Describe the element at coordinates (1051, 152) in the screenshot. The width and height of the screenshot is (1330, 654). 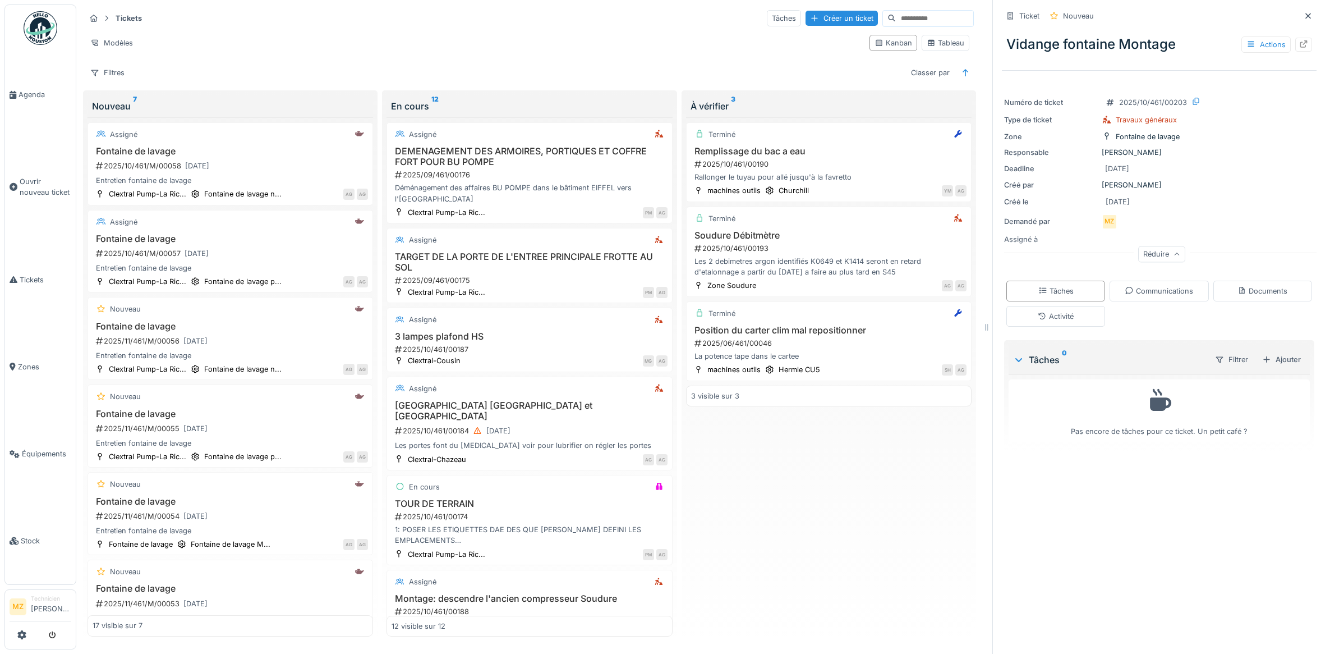
I see `div: Responsable` at that location.